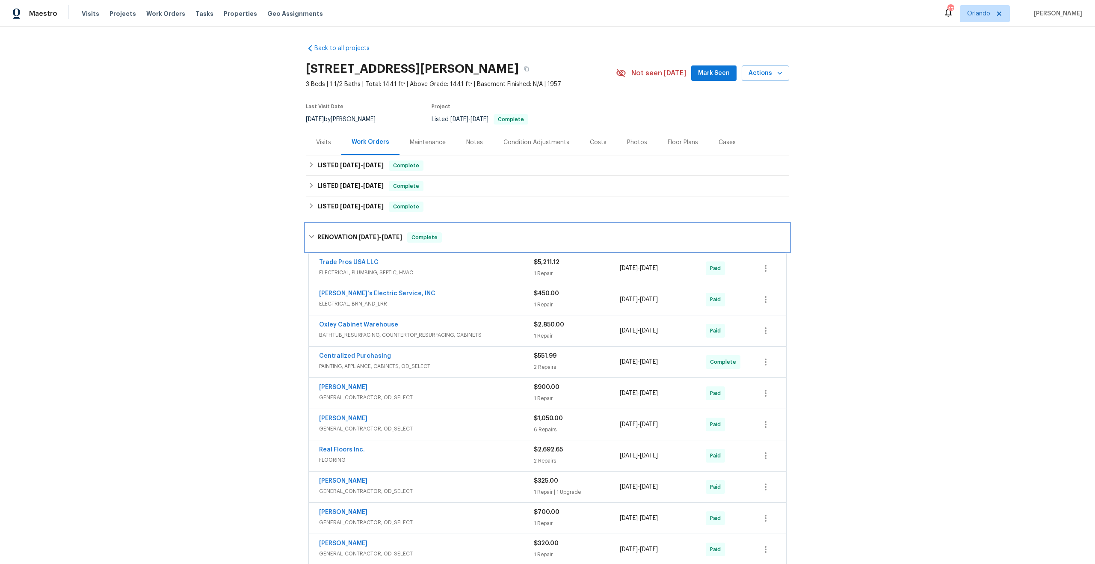 The width and height of the screenshot is (1095, 564). What do you see at coordinates (979, 14) in the screenshot?
I see `span: Orlando` at bounding box center [979, 14].